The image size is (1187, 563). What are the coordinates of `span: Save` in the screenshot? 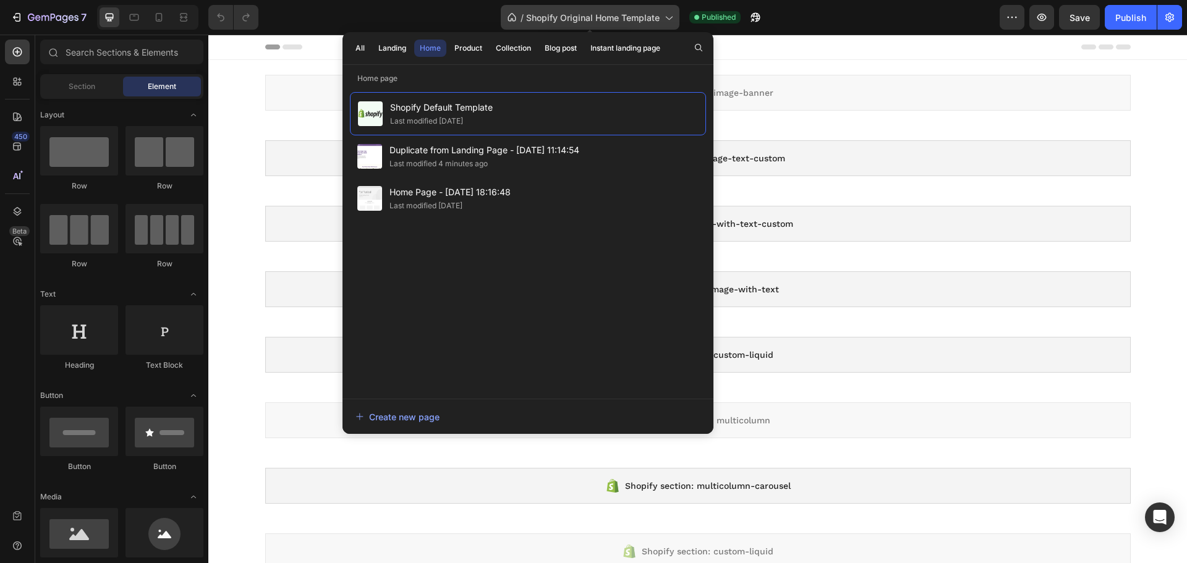 It's located at (1079, 17).